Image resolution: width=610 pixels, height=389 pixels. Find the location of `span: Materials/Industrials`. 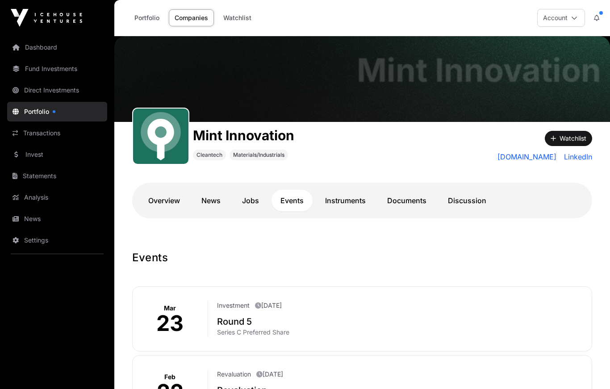

span: Materials/Industrials is located at coordinates (259, 155).